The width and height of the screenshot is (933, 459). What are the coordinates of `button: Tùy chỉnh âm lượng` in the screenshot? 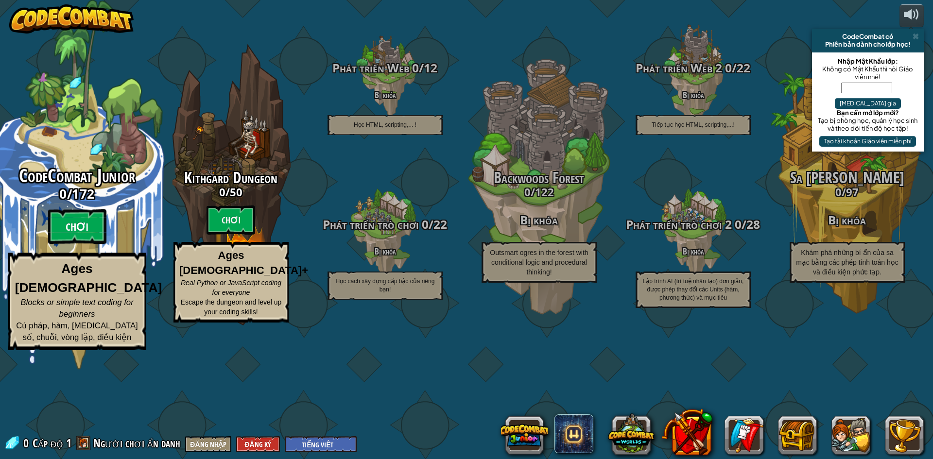 It's located at (911, 16).